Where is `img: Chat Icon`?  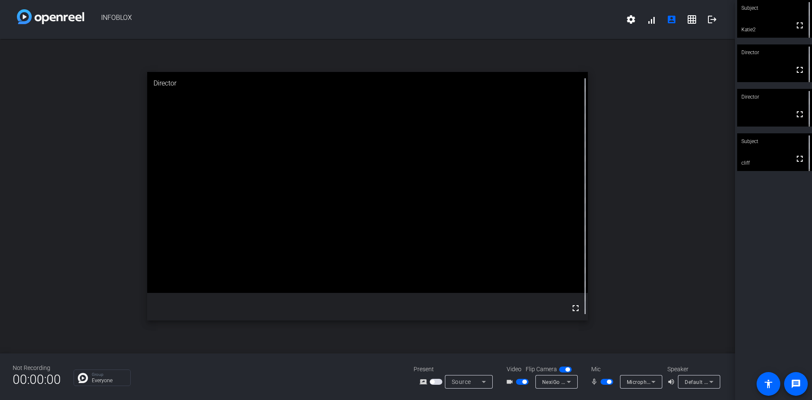
img: Chat Icon is located at coordinates (83, 378).